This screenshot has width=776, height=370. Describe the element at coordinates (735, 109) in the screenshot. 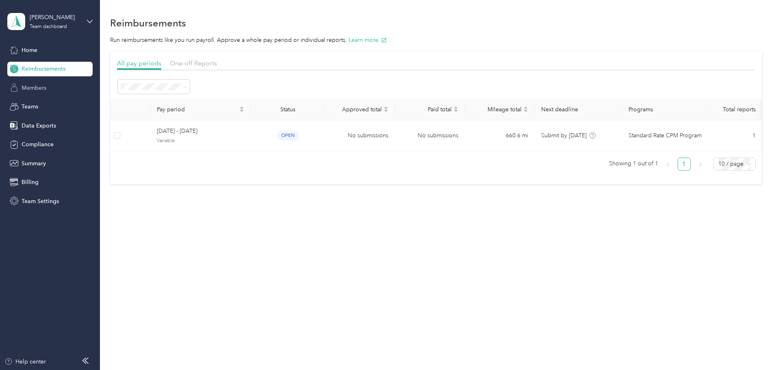

I see `th: Total reports` at that location.